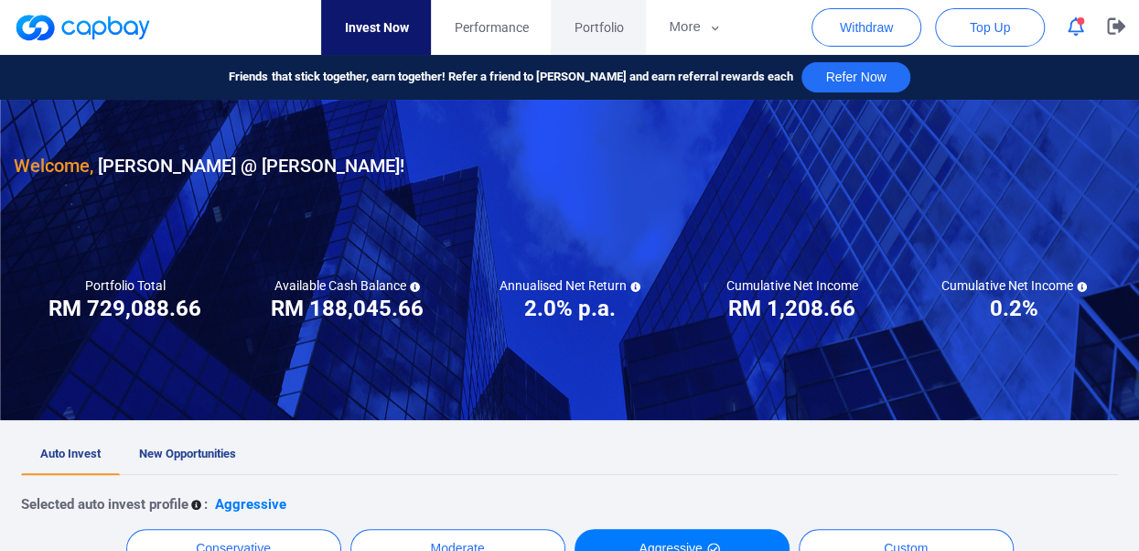  I want to click on h3: 2.0% p.a., so click(570, 308).